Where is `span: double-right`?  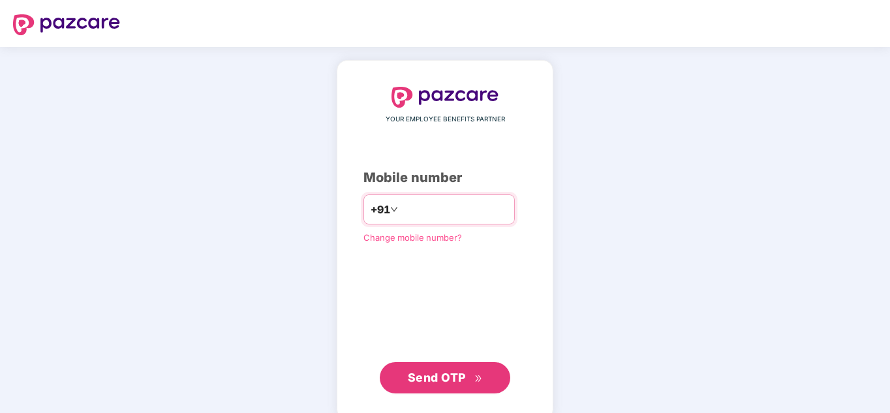
span: double-right is located at coordinates (478, 379).